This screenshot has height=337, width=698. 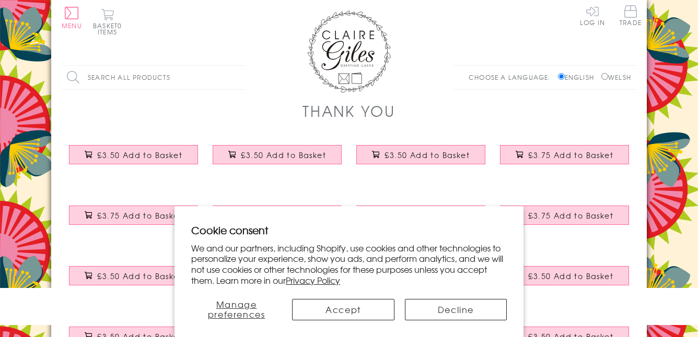 What do you see at coordinates (616, 77) in the screenshot?
I see `label: Welsh` at bounding box center [616, 77].